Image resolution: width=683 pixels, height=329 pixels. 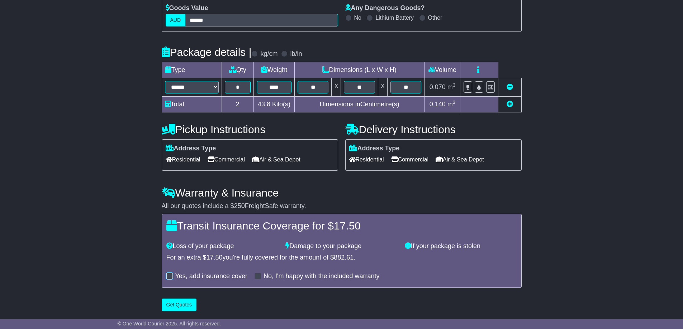 I want to click on span: 250, so click(x=239, y=206).